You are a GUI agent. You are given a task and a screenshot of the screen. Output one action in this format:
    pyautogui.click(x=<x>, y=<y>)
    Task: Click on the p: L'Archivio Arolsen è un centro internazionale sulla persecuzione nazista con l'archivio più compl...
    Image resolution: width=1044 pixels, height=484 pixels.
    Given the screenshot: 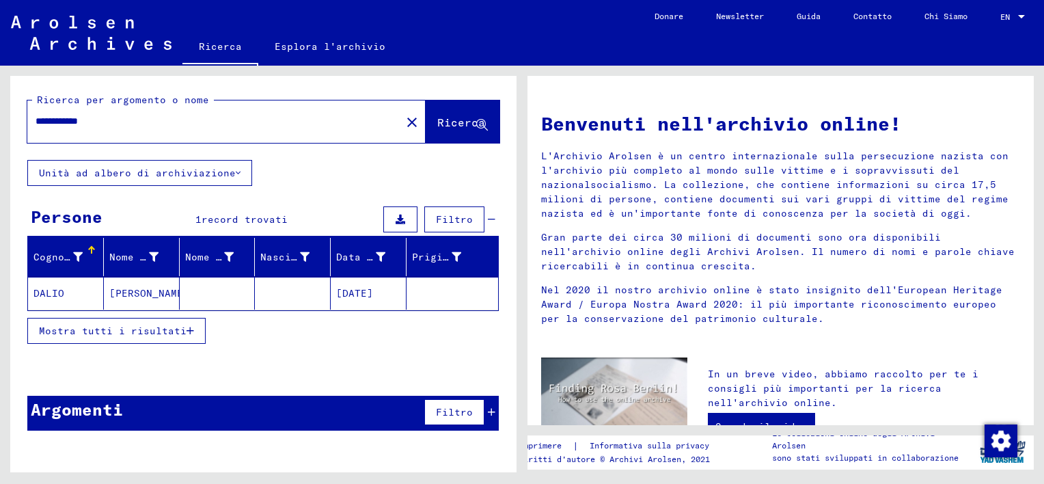 What is the action you would take?
    pyautogui.click(x=780, y=184)
    